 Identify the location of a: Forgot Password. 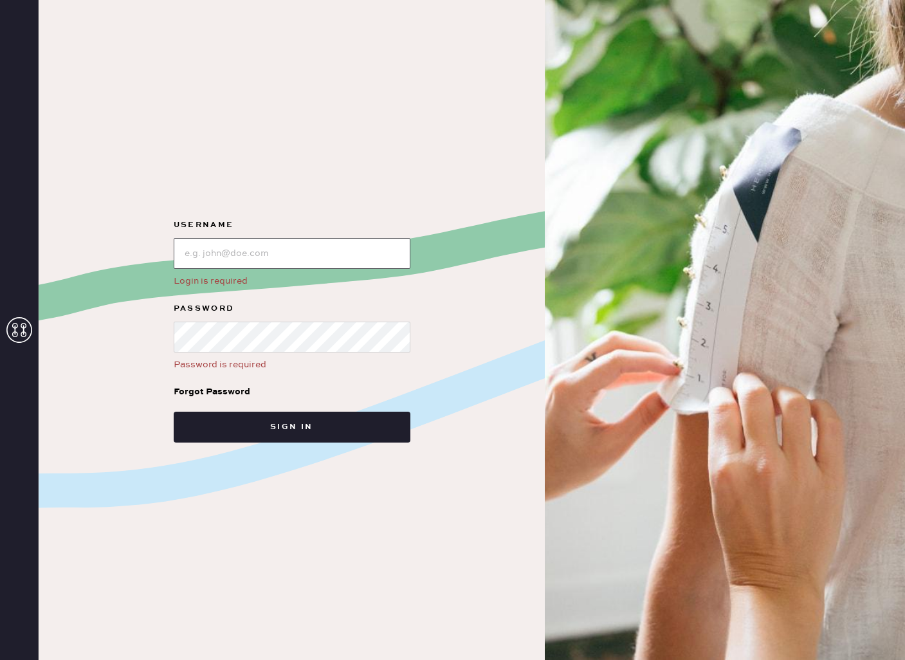
(212, 392).